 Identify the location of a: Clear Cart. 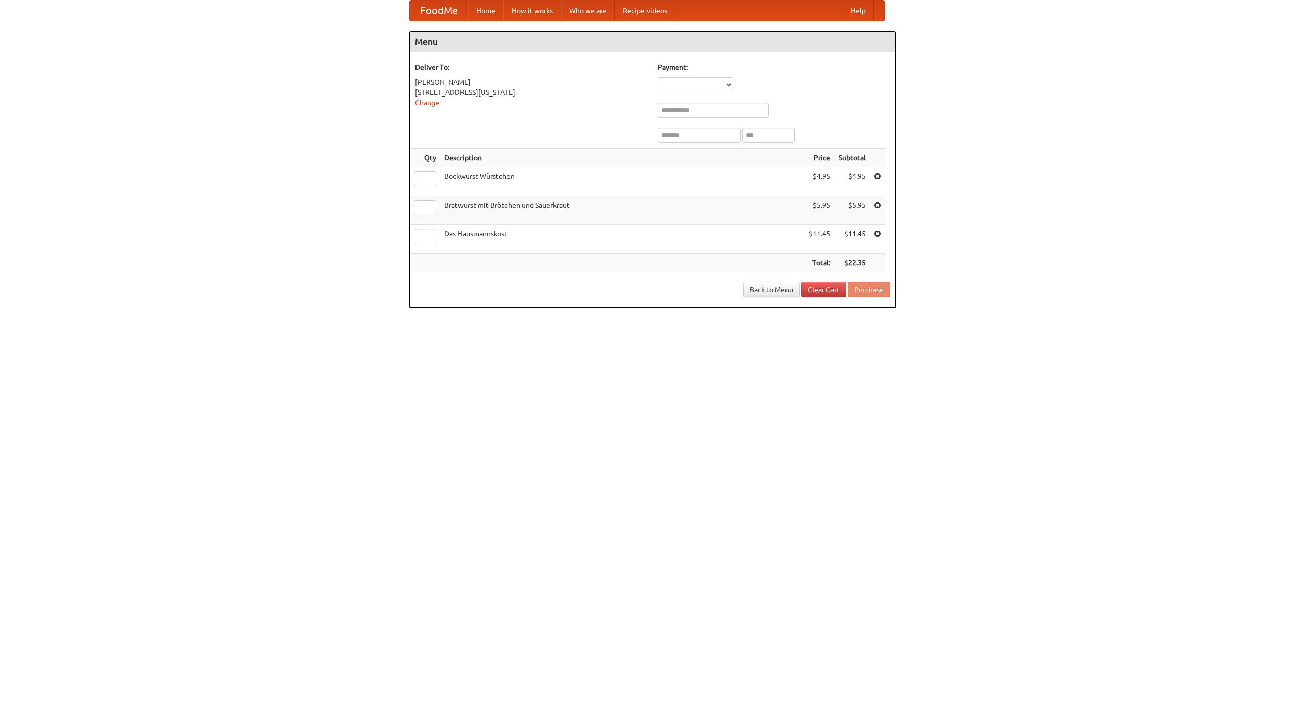
(823, 290).